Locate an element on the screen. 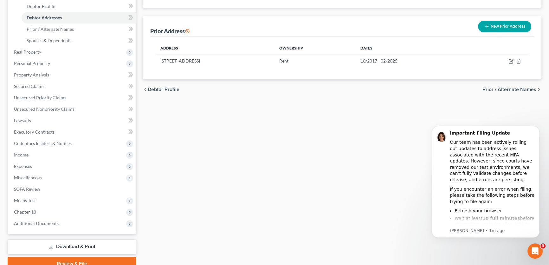 This screenshot has height=265, width=549. td: 10/2017 - 02/2025 is located at coordinates (412, 61).